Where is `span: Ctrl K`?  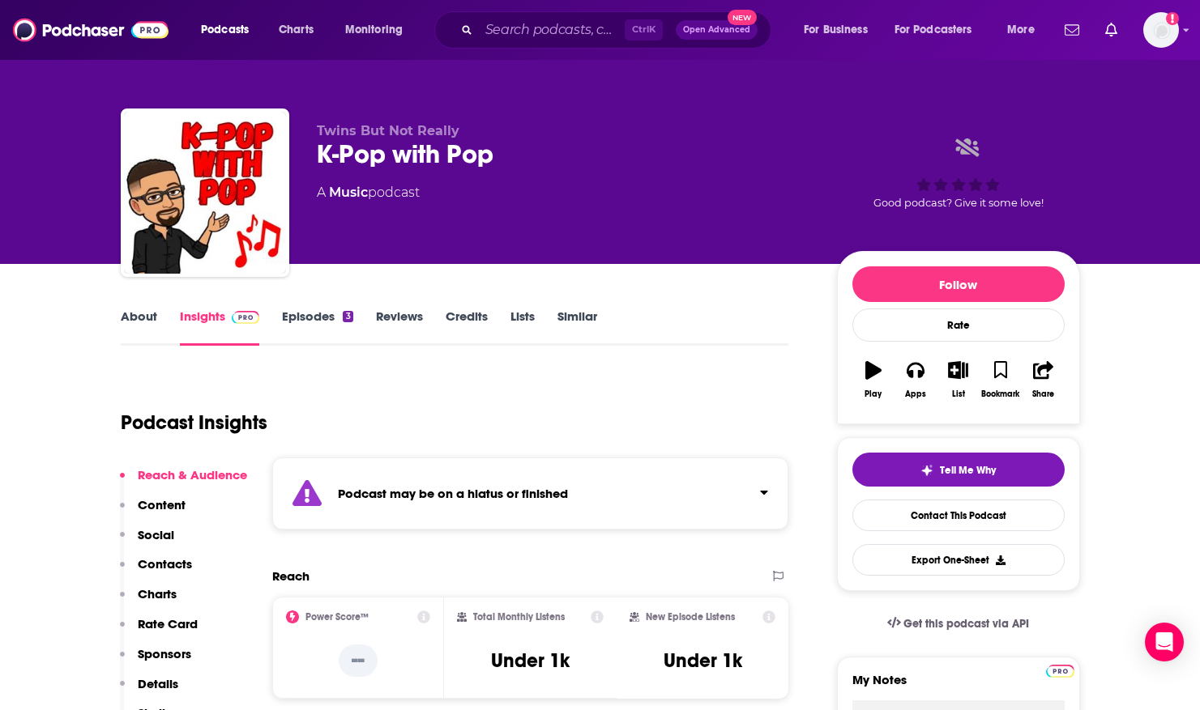 span: Ctrl K is located at coordinates (643, 30).